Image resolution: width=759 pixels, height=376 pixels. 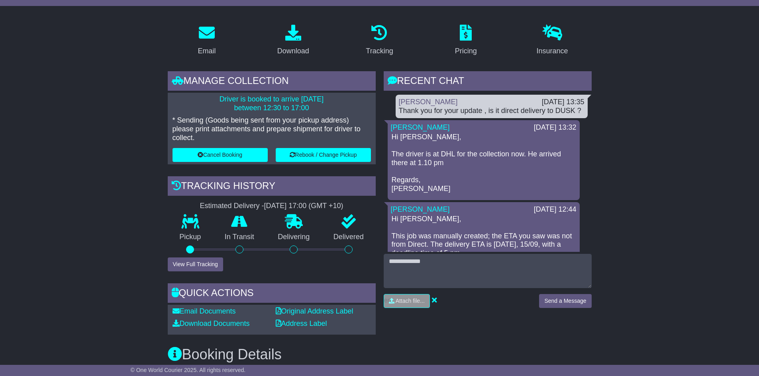 I want to click on a: Pricing, so click(x=465, y=41).